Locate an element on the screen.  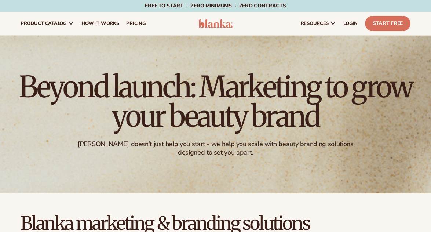
img: logo is located at coordinates (216, 23).